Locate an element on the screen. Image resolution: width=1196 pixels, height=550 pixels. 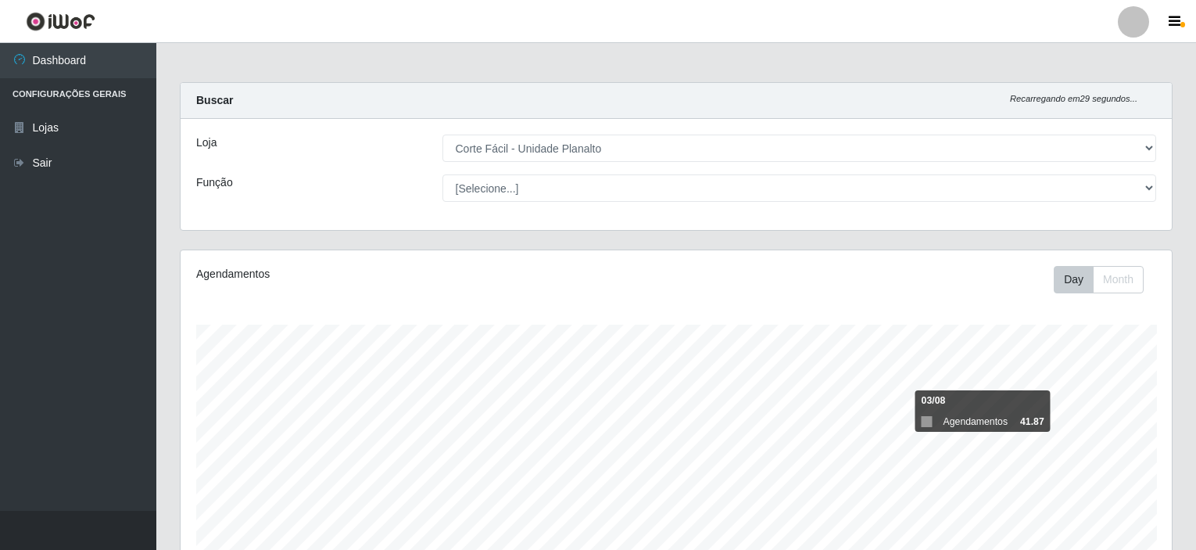
div: Agendamentos is located at coordinates (389, 274).